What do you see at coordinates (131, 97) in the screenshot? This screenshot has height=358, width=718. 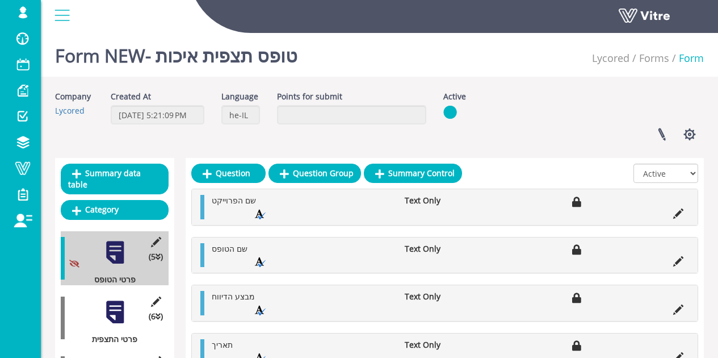 I see `label: Created At` at bounding box center [131, 97].